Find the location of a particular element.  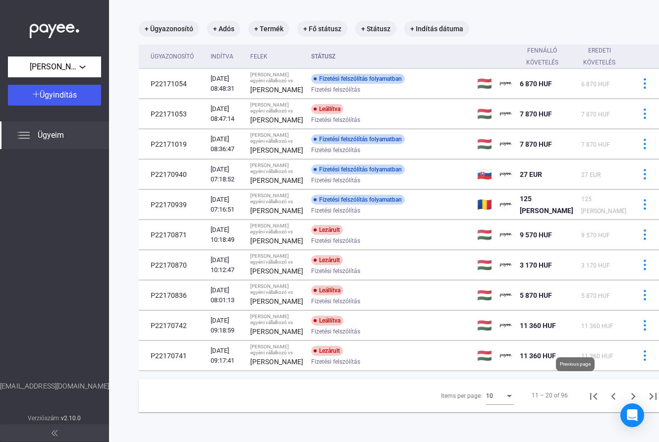

div: Ügyazonosító is located at coordinates (172, 56).